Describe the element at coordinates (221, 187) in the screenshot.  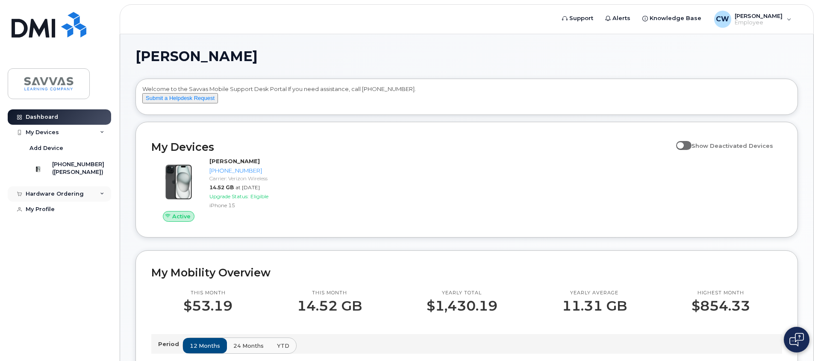
I see `span: 14.52 GB` at that location.